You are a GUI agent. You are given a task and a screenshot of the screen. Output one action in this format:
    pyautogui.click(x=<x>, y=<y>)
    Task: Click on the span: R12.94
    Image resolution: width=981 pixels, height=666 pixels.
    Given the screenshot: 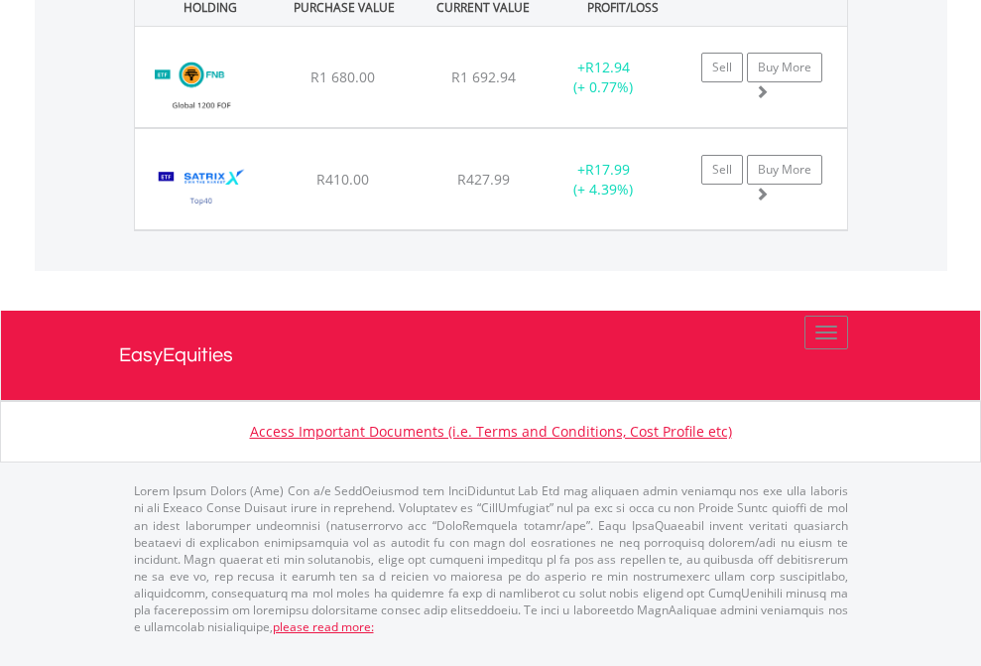 What is the action you would take?
    pyautogui.click(x=607, y=66)
    